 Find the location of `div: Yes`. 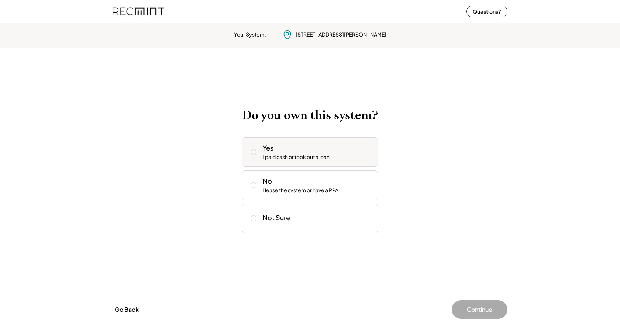

div: Yes is located at coordinates (268, 148).